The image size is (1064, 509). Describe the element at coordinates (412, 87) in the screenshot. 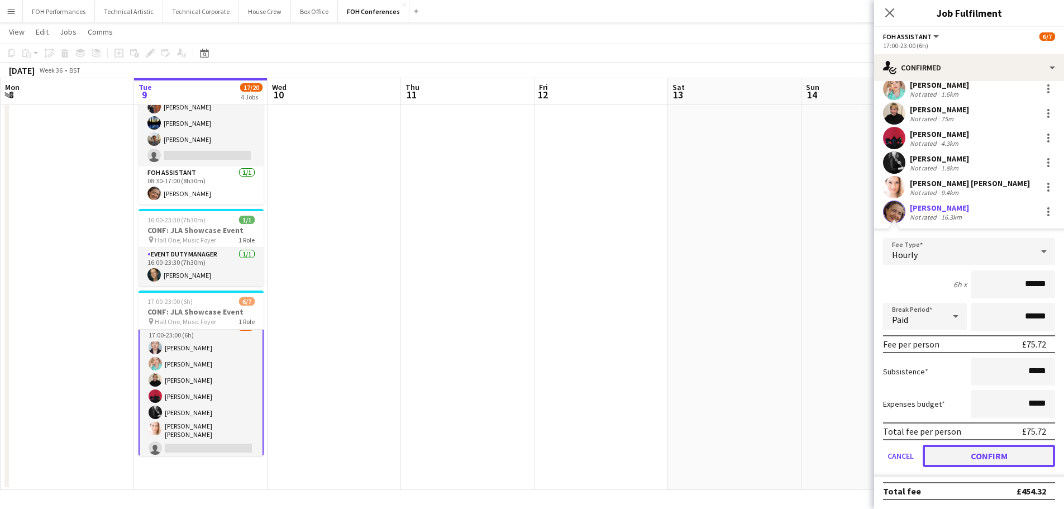

I see `span: Thu` at that location.